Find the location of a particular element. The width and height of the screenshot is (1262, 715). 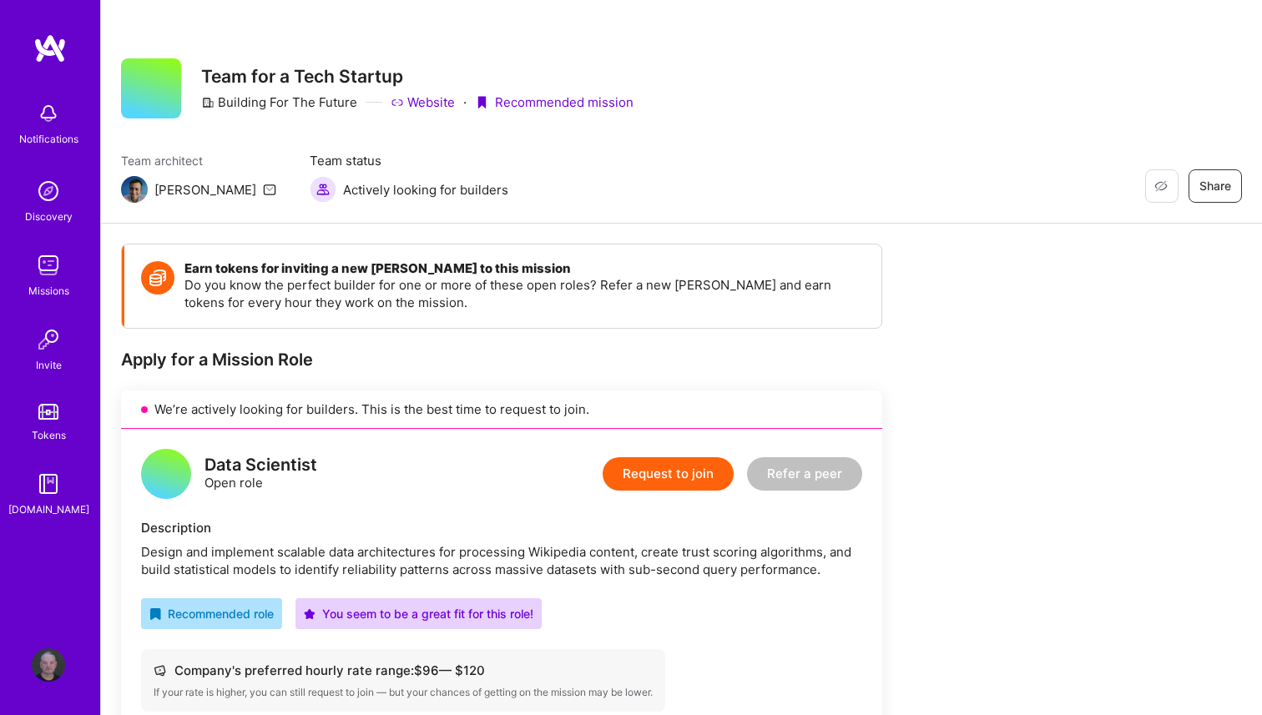

i: icon PurpleStar is located at coordinates (310, 614).